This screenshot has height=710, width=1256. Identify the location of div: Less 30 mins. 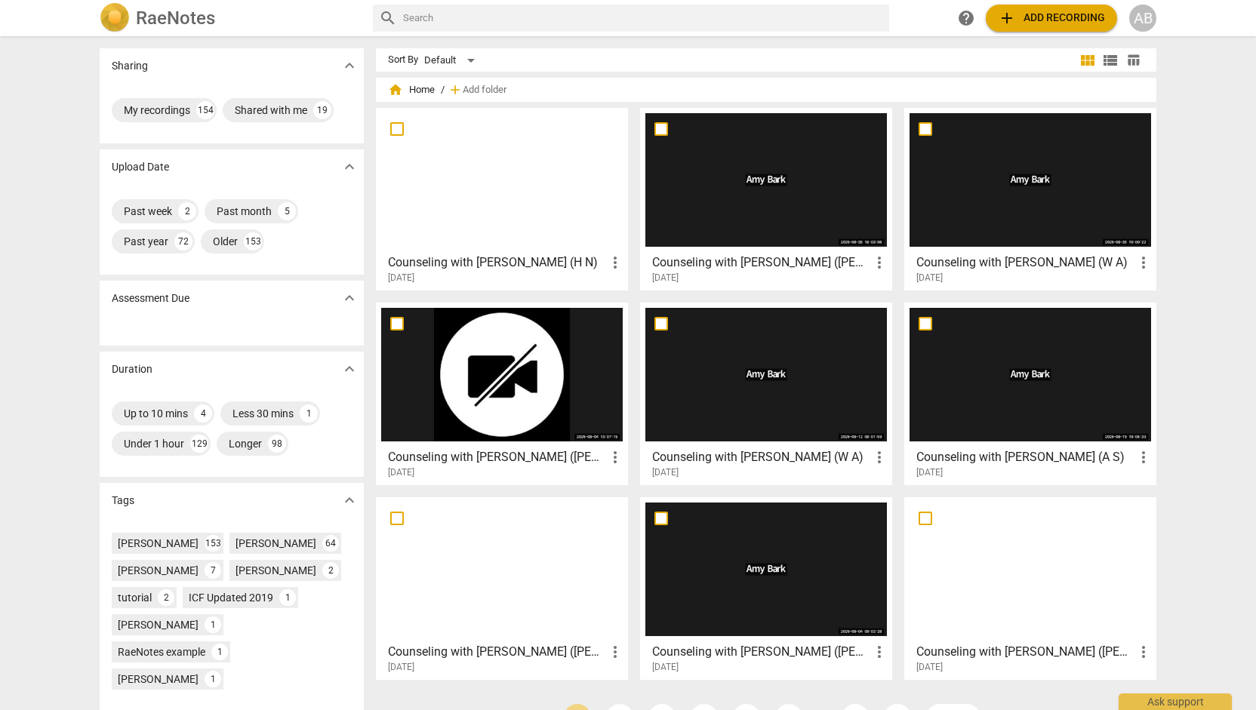
(263, 414).